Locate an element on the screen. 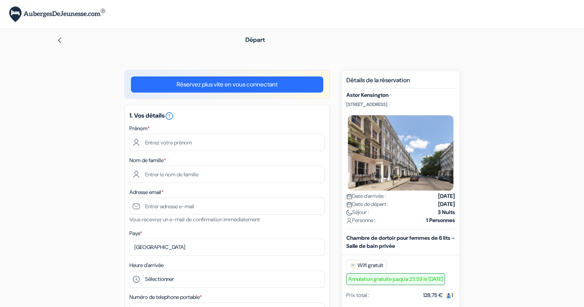  span: Date d'arrivée : is located at coordinates (366, 196).